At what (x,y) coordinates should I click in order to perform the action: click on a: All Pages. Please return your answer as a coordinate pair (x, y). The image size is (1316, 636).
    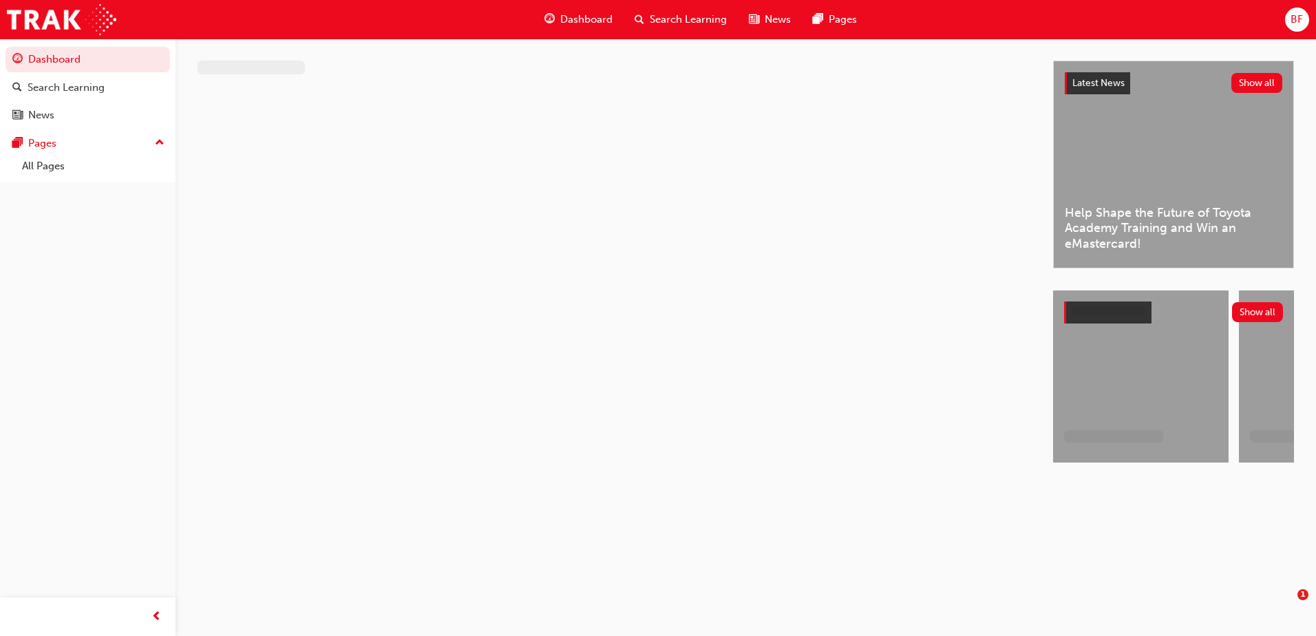
    Looking at the image, I should click on (93, 166).